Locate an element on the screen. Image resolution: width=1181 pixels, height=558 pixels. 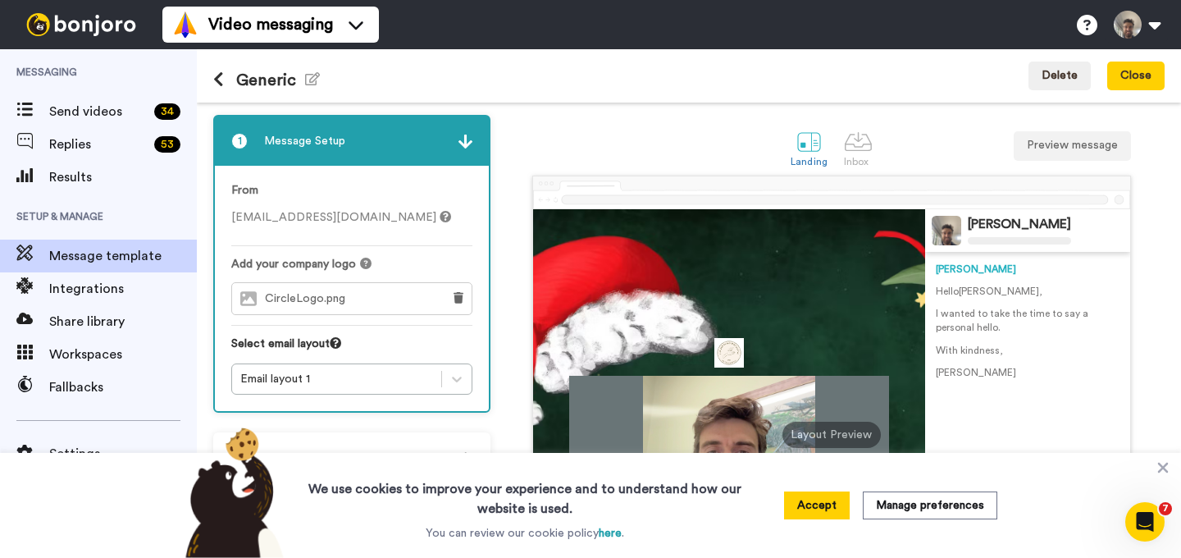
button: Accept is located at coordinates (817, 505).